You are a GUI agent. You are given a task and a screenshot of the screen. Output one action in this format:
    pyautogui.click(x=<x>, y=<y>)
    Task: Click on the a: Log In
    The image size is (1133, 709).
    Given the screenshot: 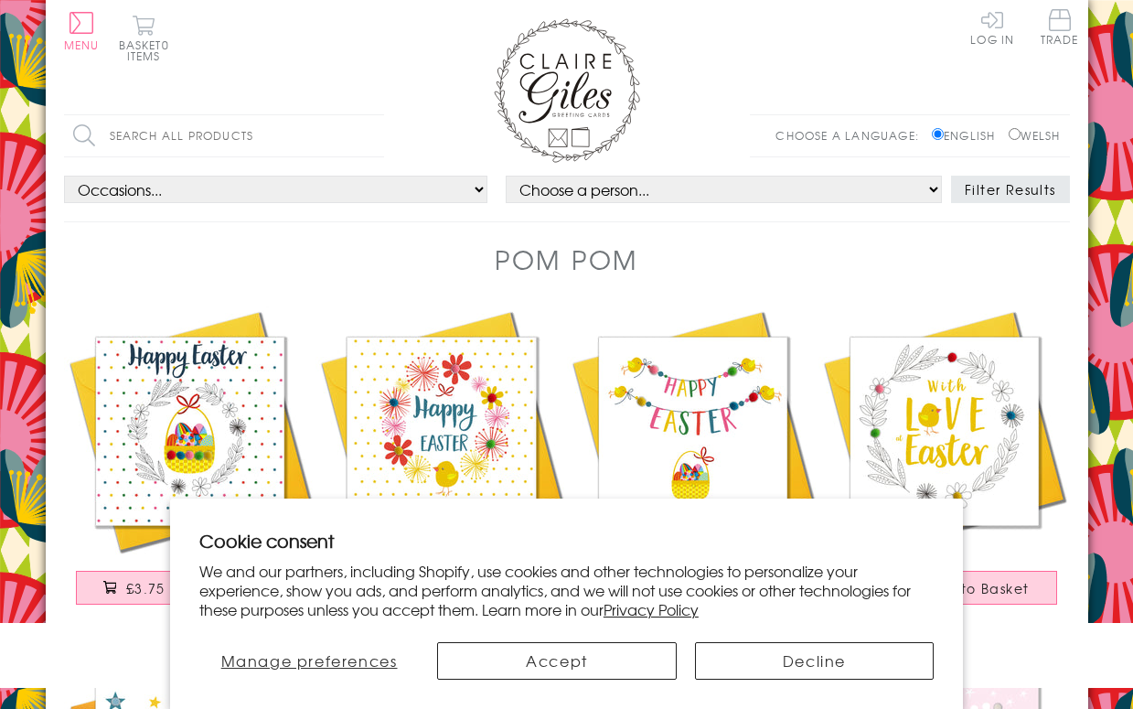 What is the action you would take?
    pyautogui.click(x=993, y=27)
    